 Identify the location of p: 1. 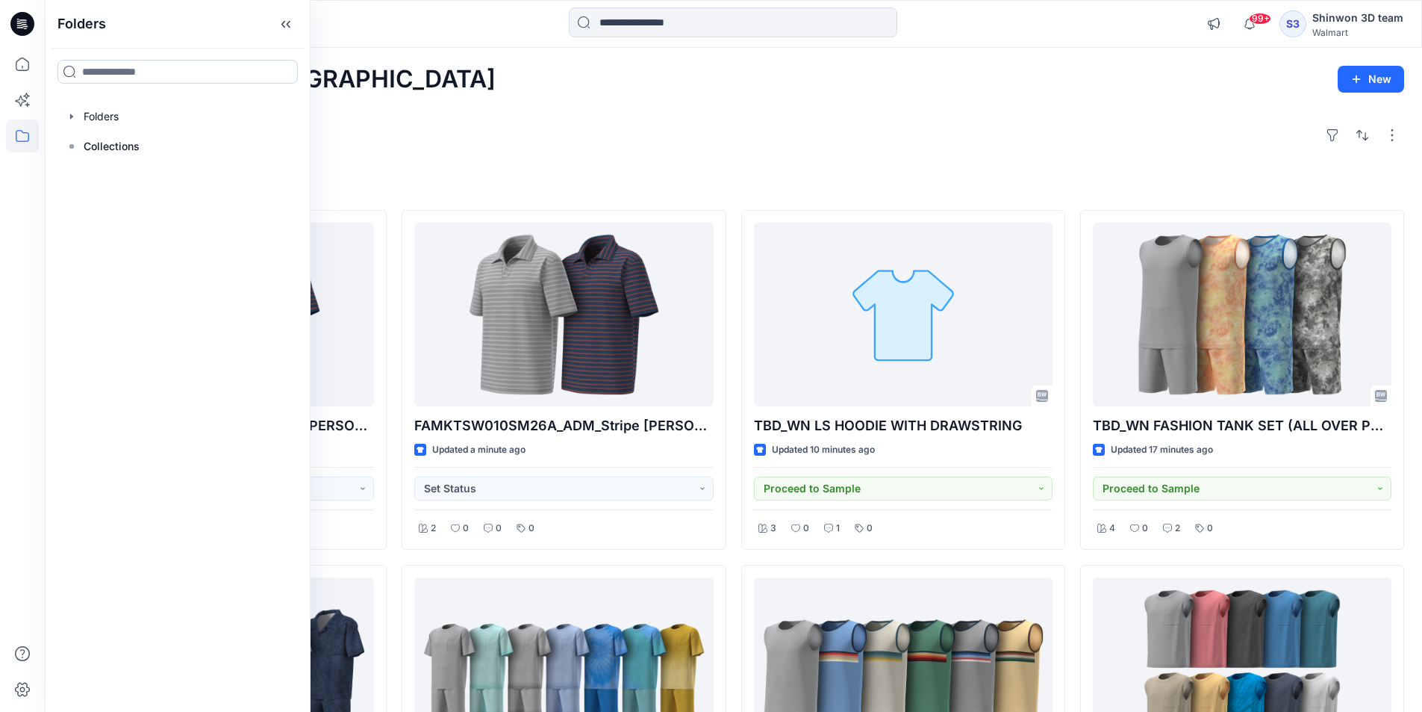
(838, 528).